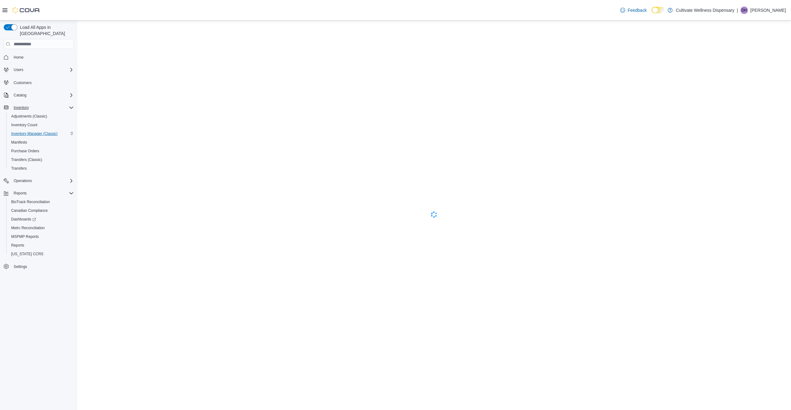 Image resolution: width=791 pixels, height=410 pixels. I want to click on a: Manifests, so click(19, 142).